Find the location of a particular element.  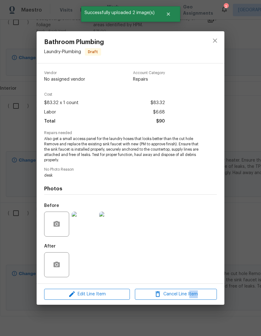

button: Close is located at coordinates (168, 14).